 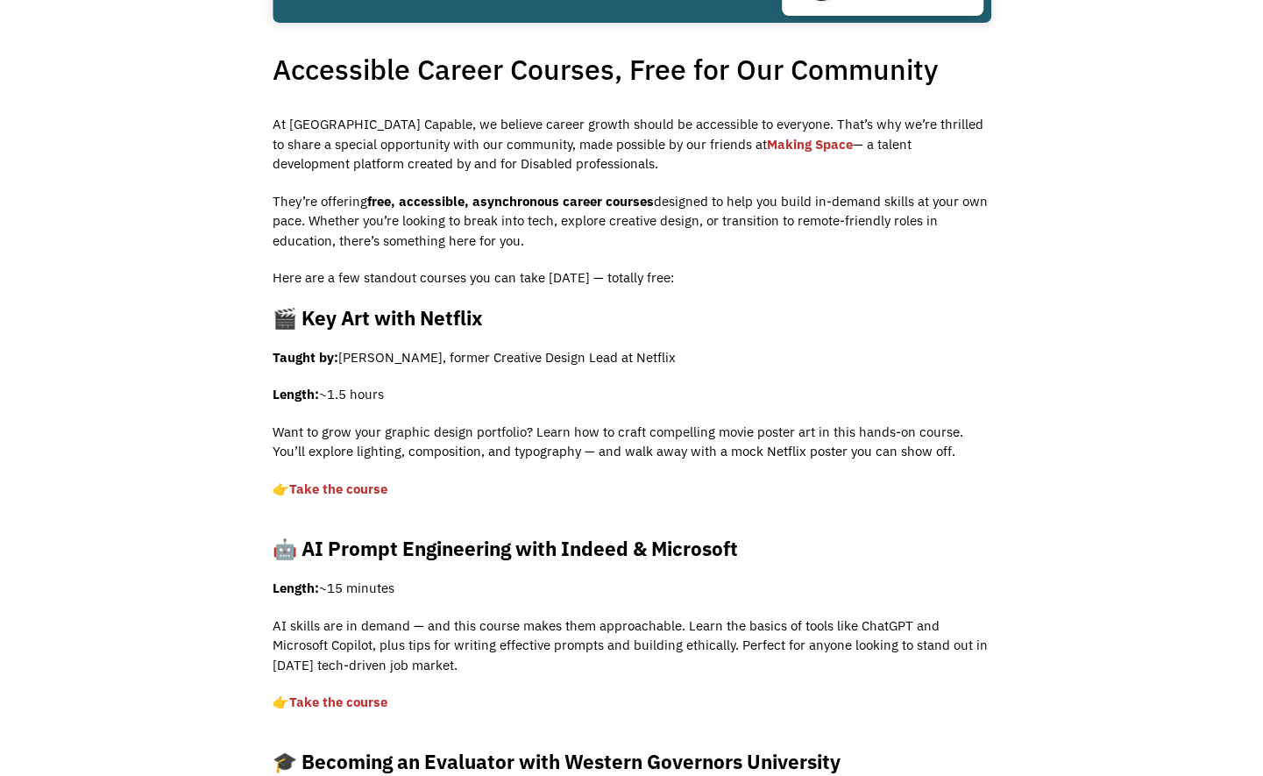 What do you see at coordinates (305, 357) in the screenshot?
I see `strong: Taught by:` at bounding box center [305, 357].